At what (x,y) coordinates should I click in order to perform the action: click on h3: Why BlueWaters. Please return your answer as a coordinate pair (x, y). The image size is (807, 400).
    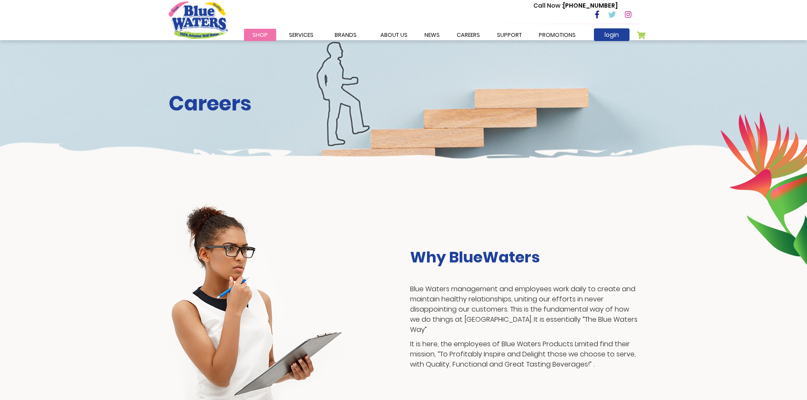
    Looking at the image, I should click on (524, 257).